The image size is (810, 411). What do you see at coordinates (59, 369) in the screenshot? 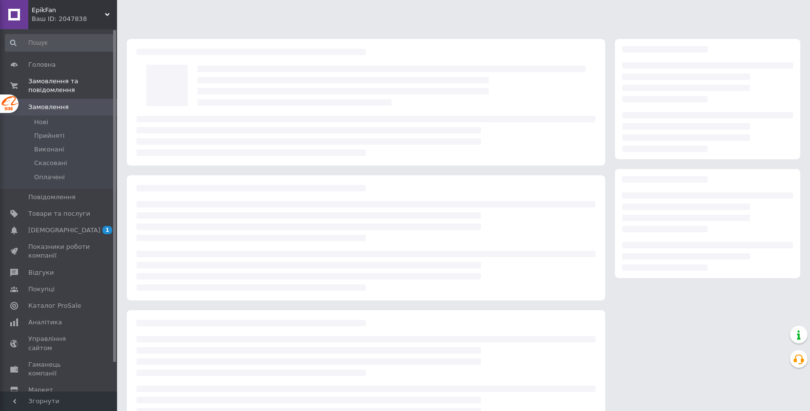
I see `span: Гаманець компанії` at bounding box center [59, 369].